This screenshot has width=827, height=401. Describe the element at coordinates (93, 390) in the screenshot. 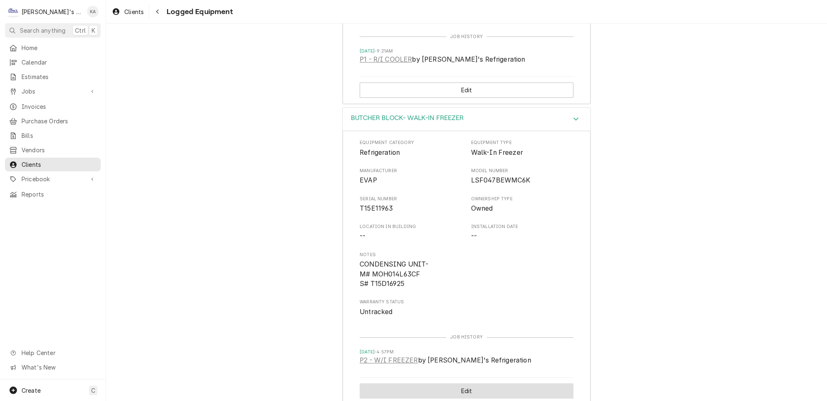

I see `span: C` at that location.